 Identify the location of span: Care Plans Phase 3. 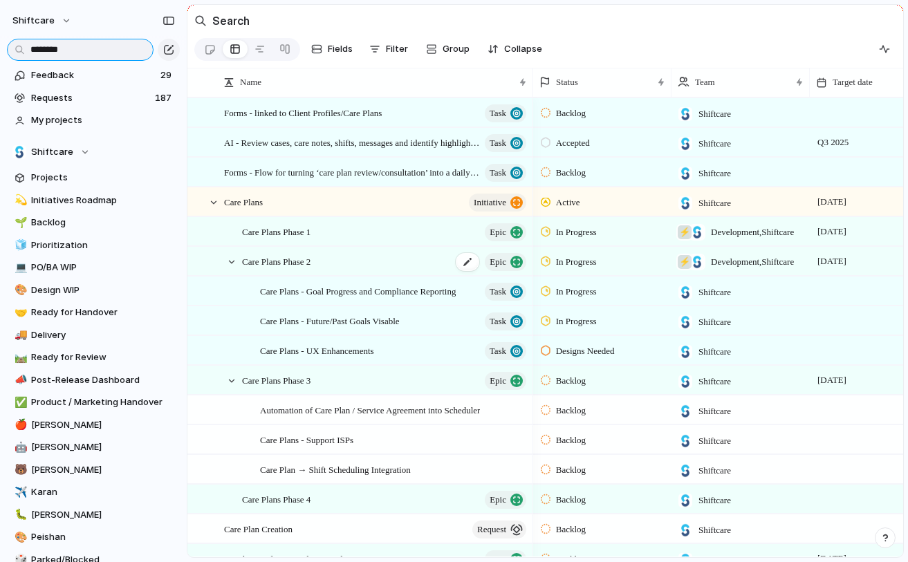
(276, 380).